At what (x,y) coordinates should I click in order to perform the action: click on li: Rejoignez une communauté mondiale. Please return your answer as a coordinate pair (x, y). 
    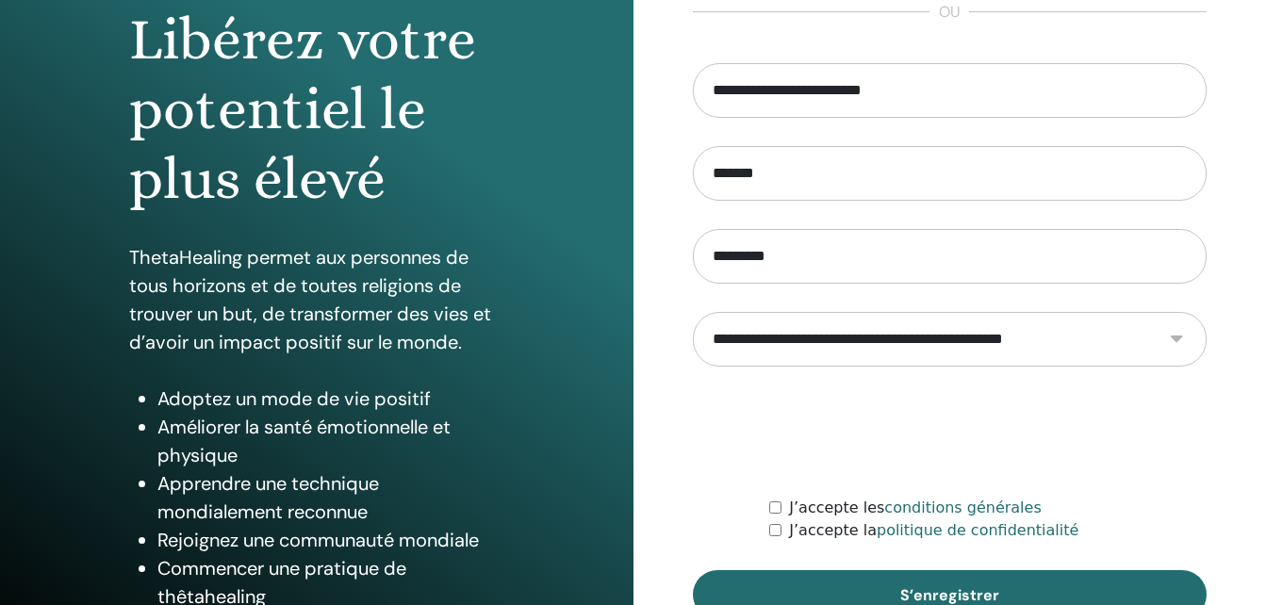
    Looking at the image, I should click on (331, 540).